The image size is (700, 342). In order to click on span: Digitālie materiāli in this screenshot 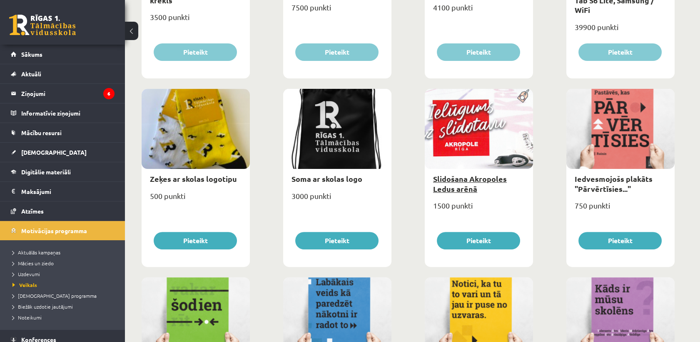, I will do `click(46, 172)`.